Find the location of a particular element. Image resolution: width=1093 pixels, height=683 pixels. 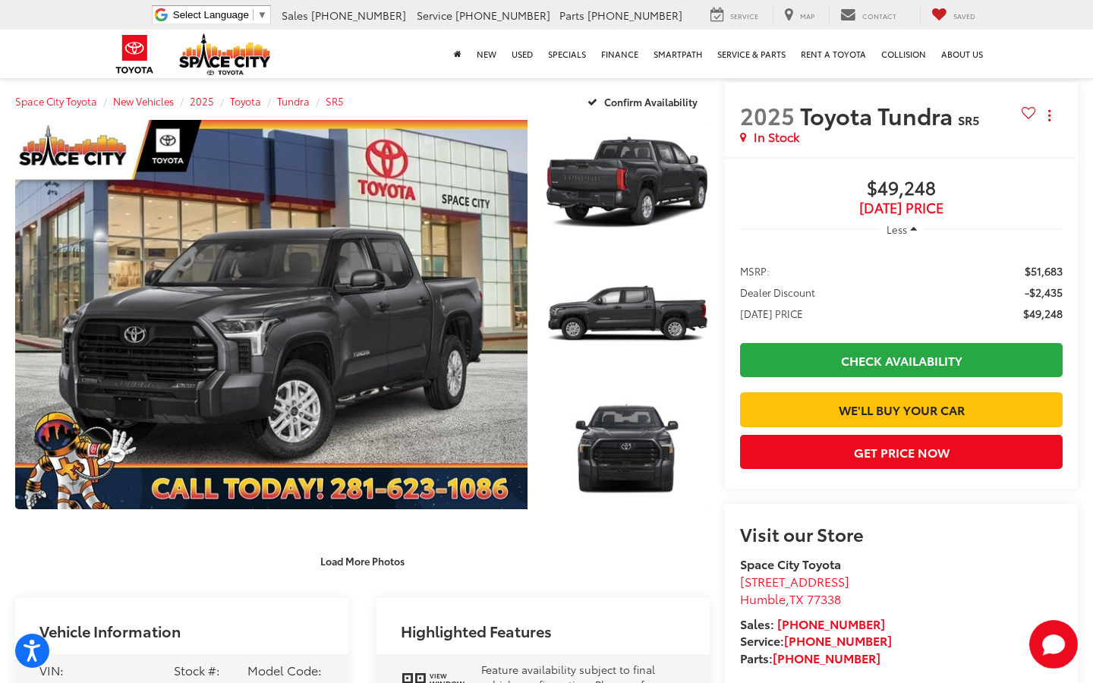

a: Contact is located at coordinates (868, 15).